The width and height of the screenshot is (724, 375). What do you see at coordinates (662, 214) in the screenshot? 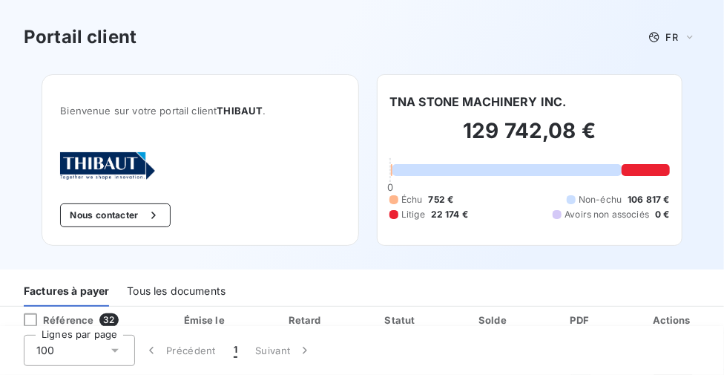
I see `span: 0 €` at bounding box center [662, 214].